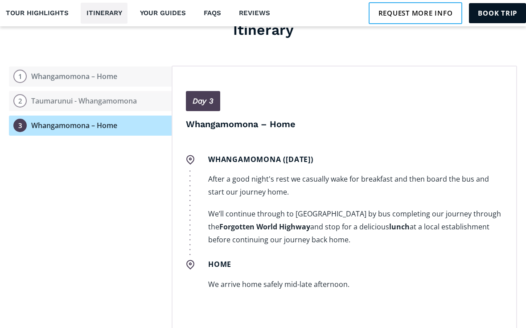 This screenshot has height=328, width=526. Describe the element at coordinates (20, 76) in the screenshot. I see `div: 1` at that location.